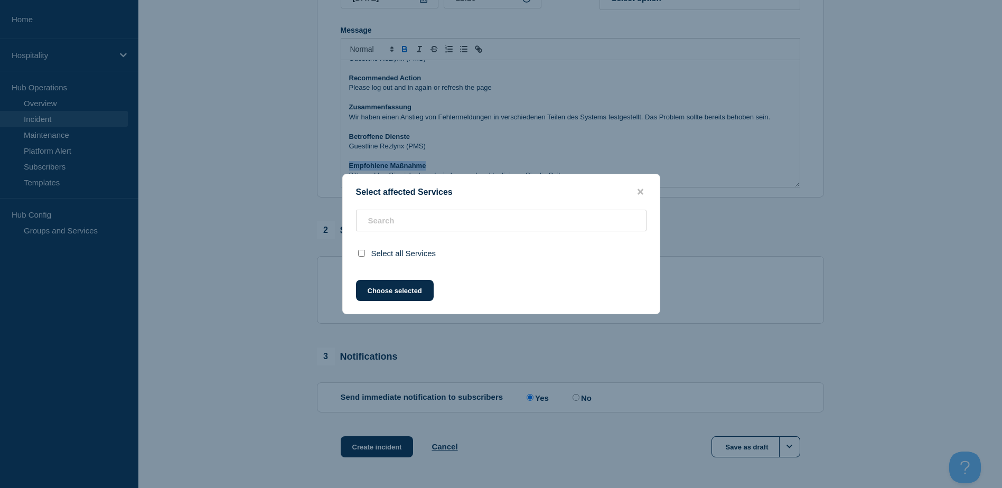 The width and height of the screenshot is (1002, 488). What do you see at coordinates (501, 192) in the screenshot?
I see `div: Select affected Services` at bounding box center [501, 192].